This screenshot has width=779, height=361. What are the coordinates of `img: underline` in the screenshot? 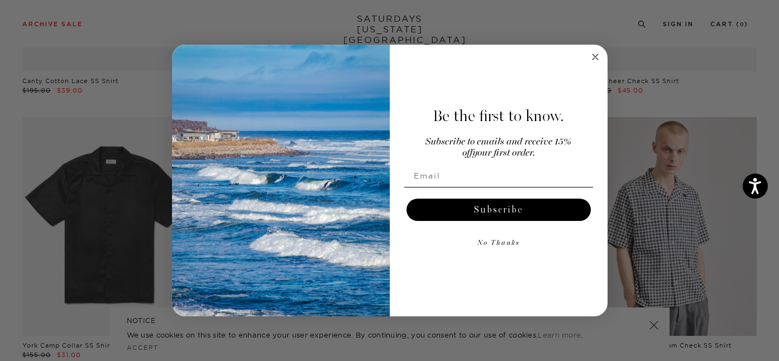 It's located at (499, 187).